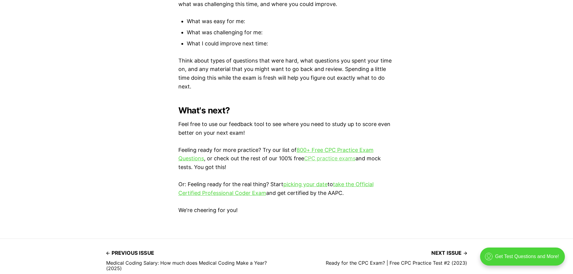 The width and height of the screenshot is (573, 274). Describe the element at coordinates (193, 266) in the screenshot. I see `h4: Medical Coding Salary: How much does Medical Coding Make a Year? (2025)` at that location.